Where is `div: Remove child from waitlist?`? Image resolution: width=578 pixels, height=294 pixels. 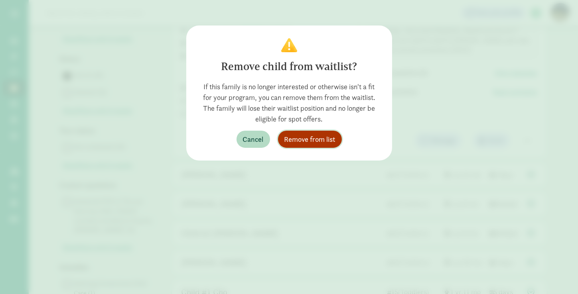
div: Remove child from waitlist? is located at coordinates (289, 67).